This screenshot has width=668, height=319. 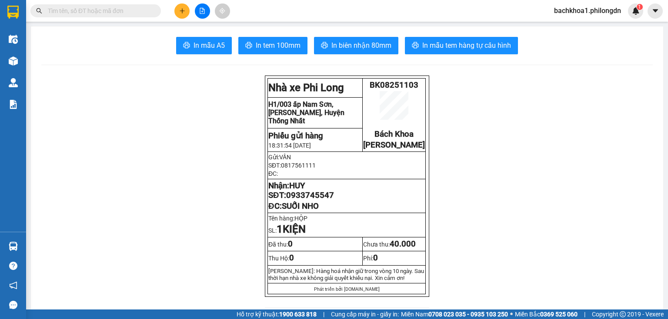 I want to click on span: bachkhoa1.philongdn, so click(x=587, y=10).